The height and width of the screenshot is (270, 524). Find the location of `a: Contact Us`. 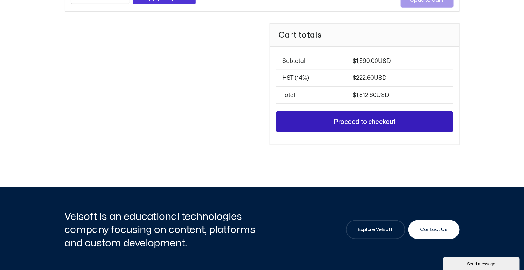

a: Contact Us is located at coordinates (434, 229).